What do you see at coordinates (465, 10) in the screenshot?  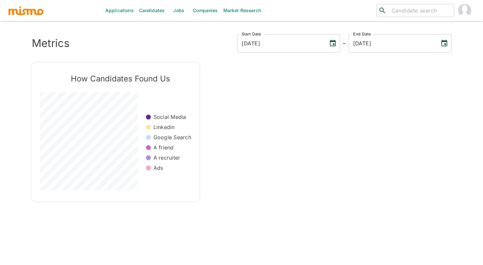 I see `img: Mismo Admin` at bounding box center [465, 10].